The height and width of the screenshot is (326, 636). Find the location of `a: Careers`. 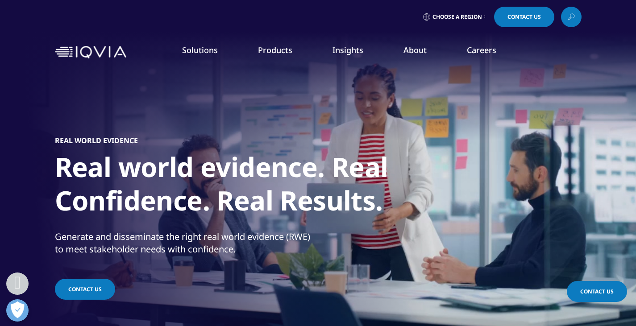

a: Careers is located at coordinates (481, 50).